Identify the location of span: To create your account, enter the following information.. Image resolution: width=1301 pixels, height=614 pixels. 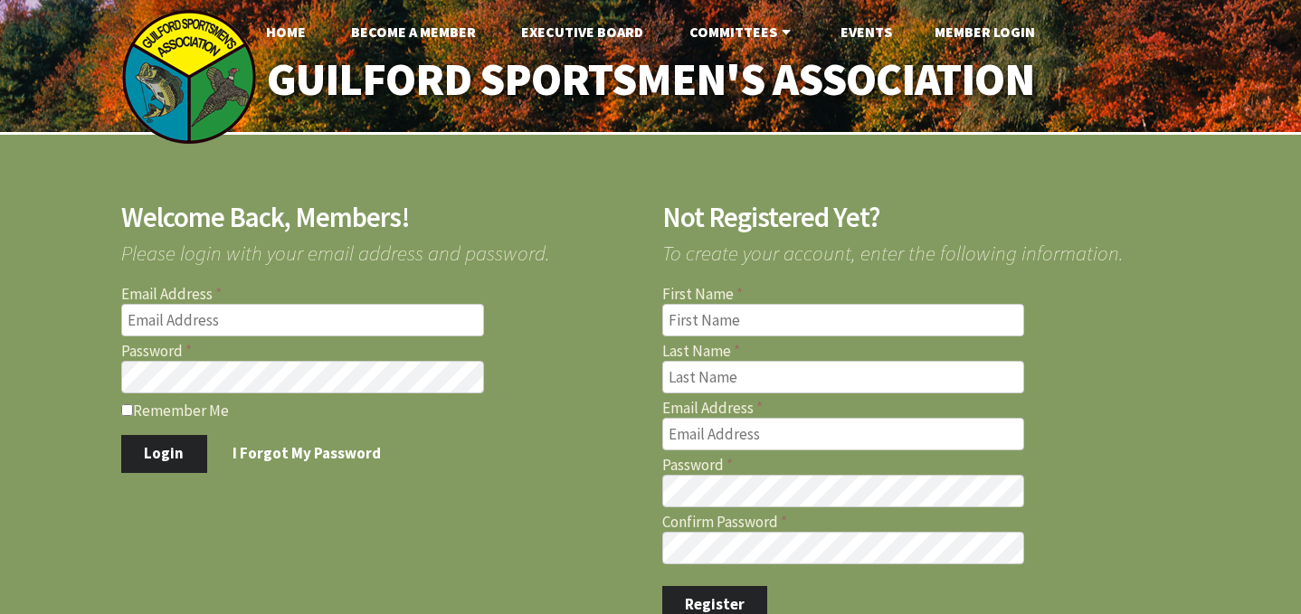
(921, 247).